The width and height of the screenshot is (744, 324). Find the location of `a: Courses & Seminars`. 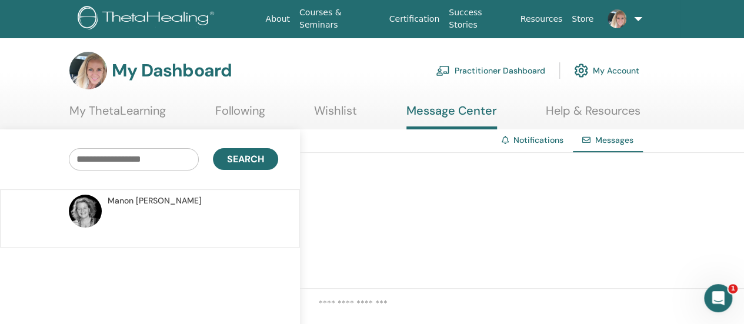

a: Courses & Seminars is located at coordinates (339, 19).